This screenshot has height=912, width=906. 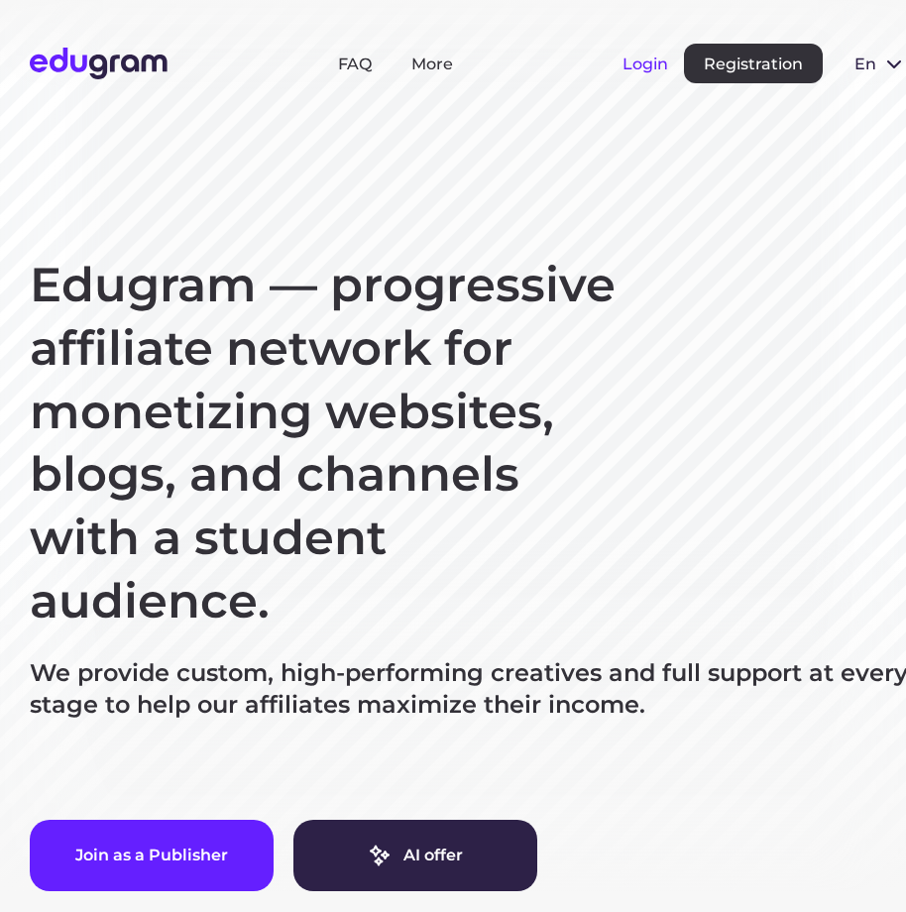 What do you see at coordinates (327, 443) in the screenshot?
I see `h1: Edugram — progressive affiliate network for monetizing websites, blogs, and channels with a stude...` at bounding box center [327, 443].